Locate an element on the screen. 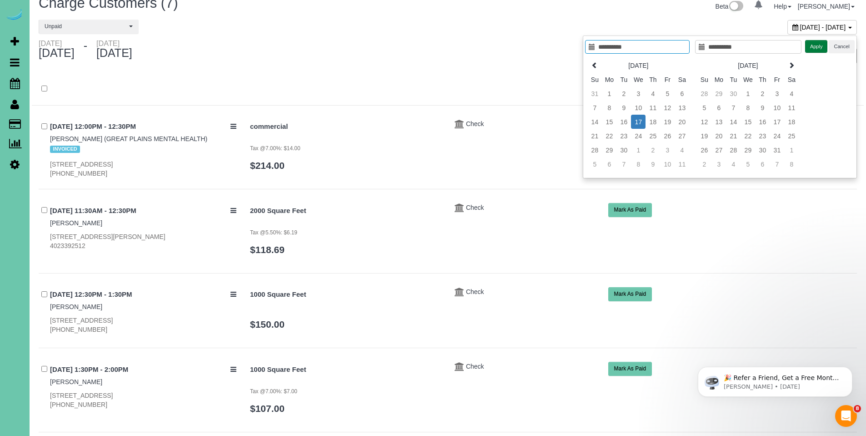 Image resolution: width=866 pixels, height=436 pixels. p: 🎉 Refer a Friend, Get a Free Month! 🎉 Love Automaid? Share the love! When you refer a friend who ... is located at coordinates (98, 30).